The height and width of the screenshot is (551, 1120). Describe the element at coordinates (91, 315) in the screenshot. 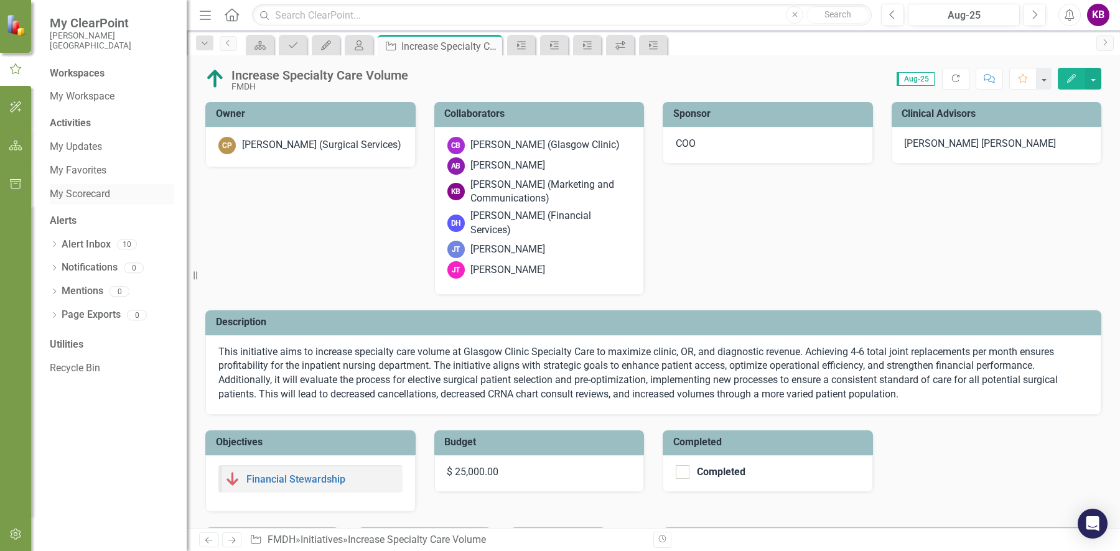

I see `a: Page Exports` at that location.